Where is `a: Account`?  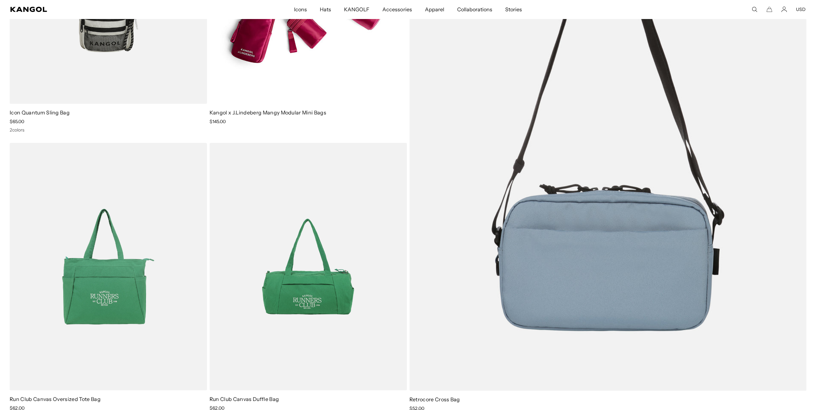
a: Account is located at coordinates (784, 9).